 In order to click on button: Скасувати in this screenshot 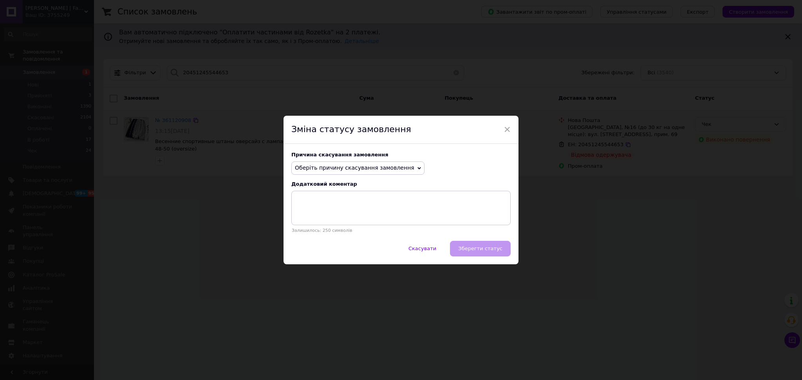, I will do `click(422, 249)`.